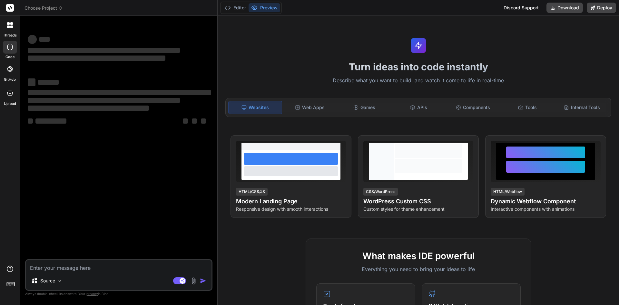 The height and width of the screenshot is (305, 619). Describe the element at coordinates (581, 107) in the screenshot. I see `div: Internal Tools` at that location.